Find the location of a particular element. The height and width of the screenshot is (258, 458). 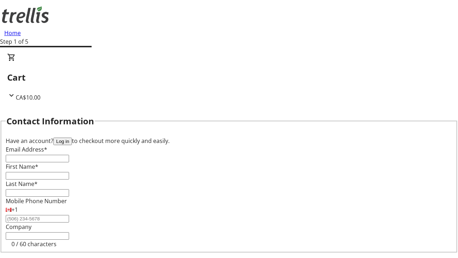

label: Company is located at coordinates (19, 226).